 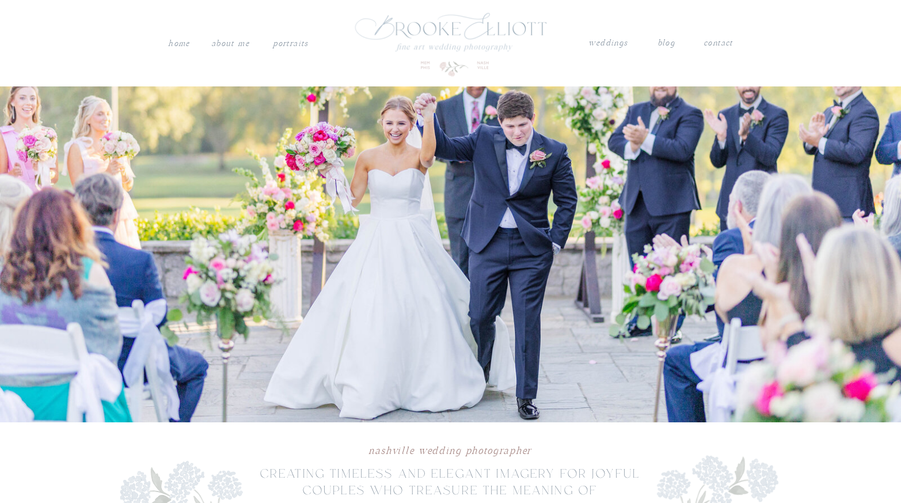 What do you see at coordinates (291, 42) in the screenshot?
I see `a: PORTRAITS` at bounding box center [291, 42].